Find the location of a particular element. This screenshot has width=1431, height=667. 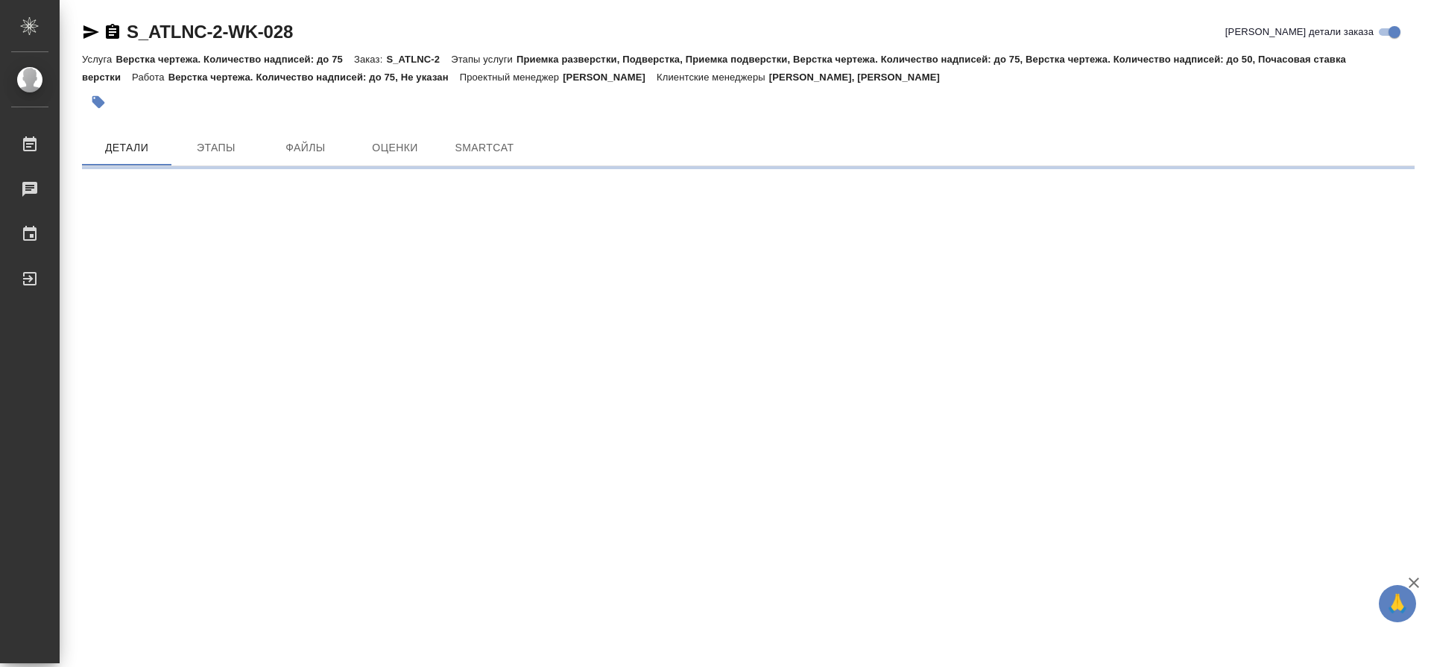

p: Клиентские менеджеры is located at coordinates (713, 77).